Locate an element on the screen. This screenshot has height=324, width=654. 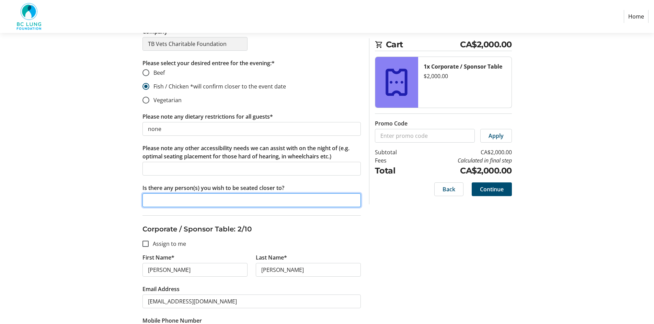
label: First Name* is located at coordinates (158, 258).